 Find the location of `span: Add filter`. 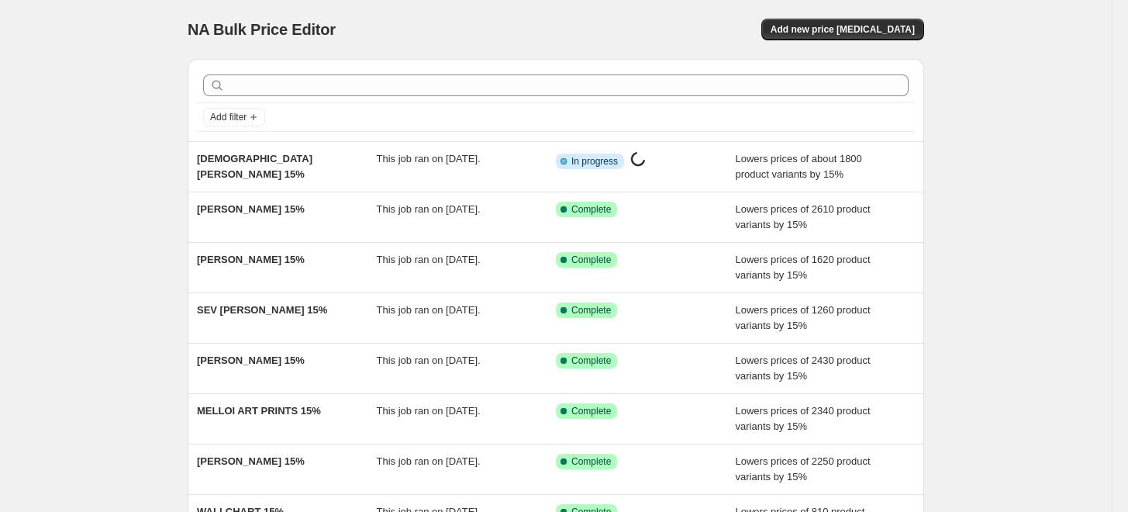

span: Add filter is located at coordinates (228, 117).